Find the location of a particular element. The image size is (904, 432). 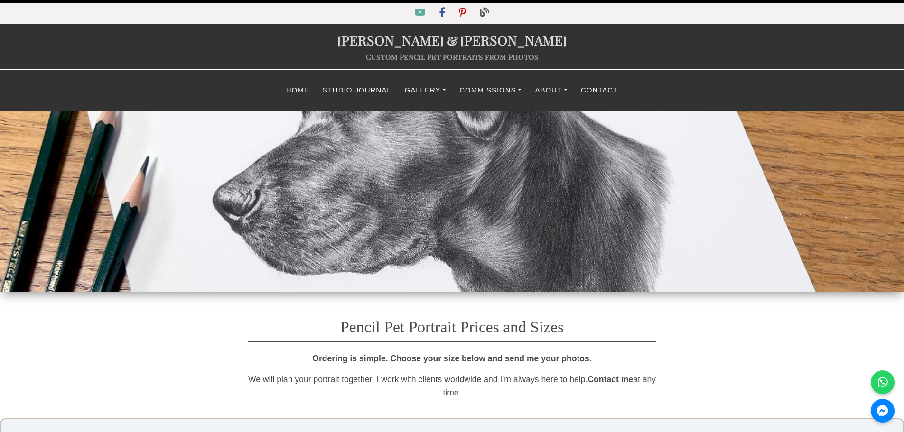

a: WhatsApp is located at coordinates (882, 382).